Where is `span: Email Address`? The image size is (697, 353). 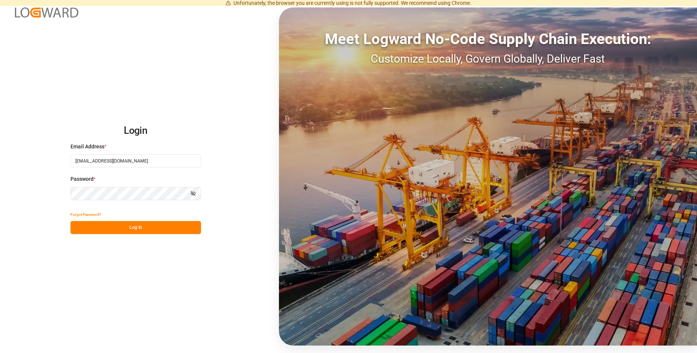 span: Email Address is located at coordinates (87, 147).